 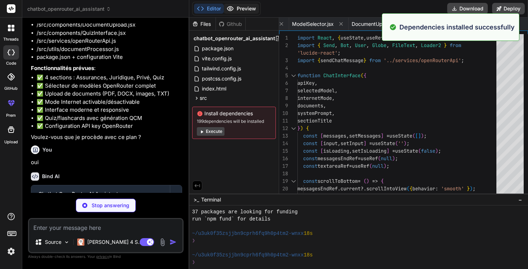 What do you see at coordinates (508, 9) in the screenshot?
I see `button: Deploy` at bounding box center [508, 9].